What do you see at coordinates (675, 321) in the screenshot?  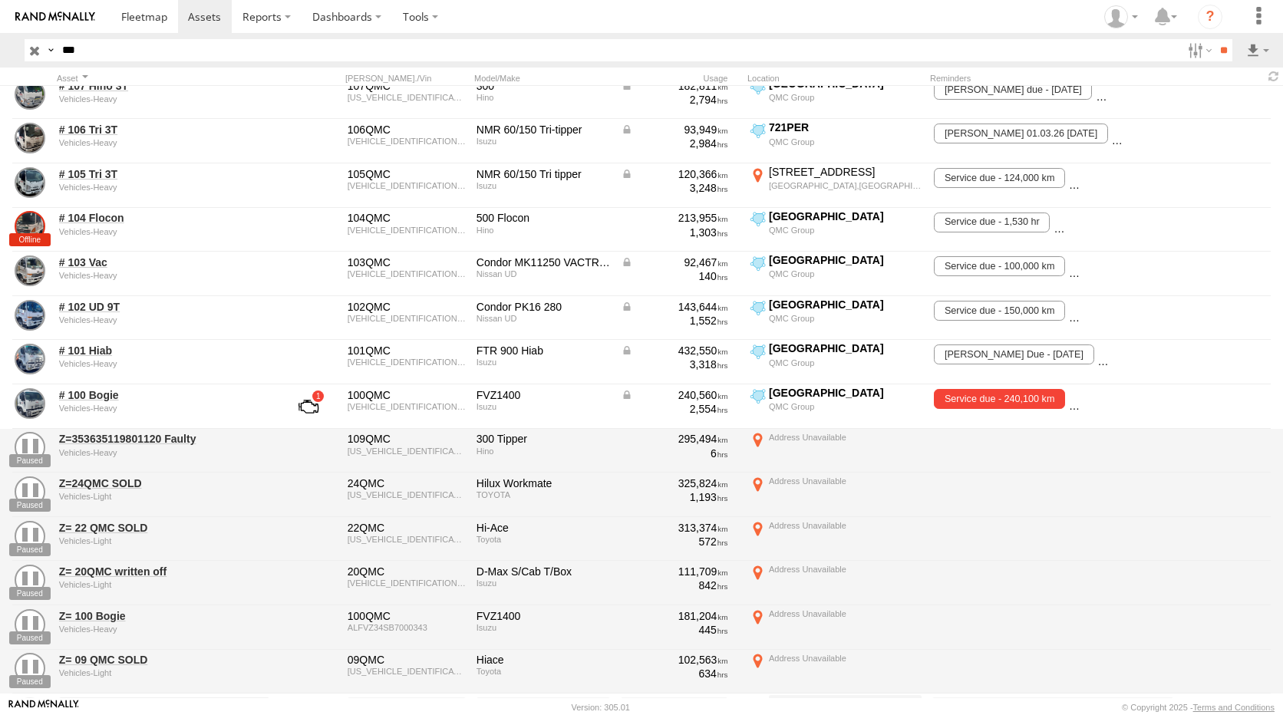 I see `div: 1,552` at bounding box center [675, 321].